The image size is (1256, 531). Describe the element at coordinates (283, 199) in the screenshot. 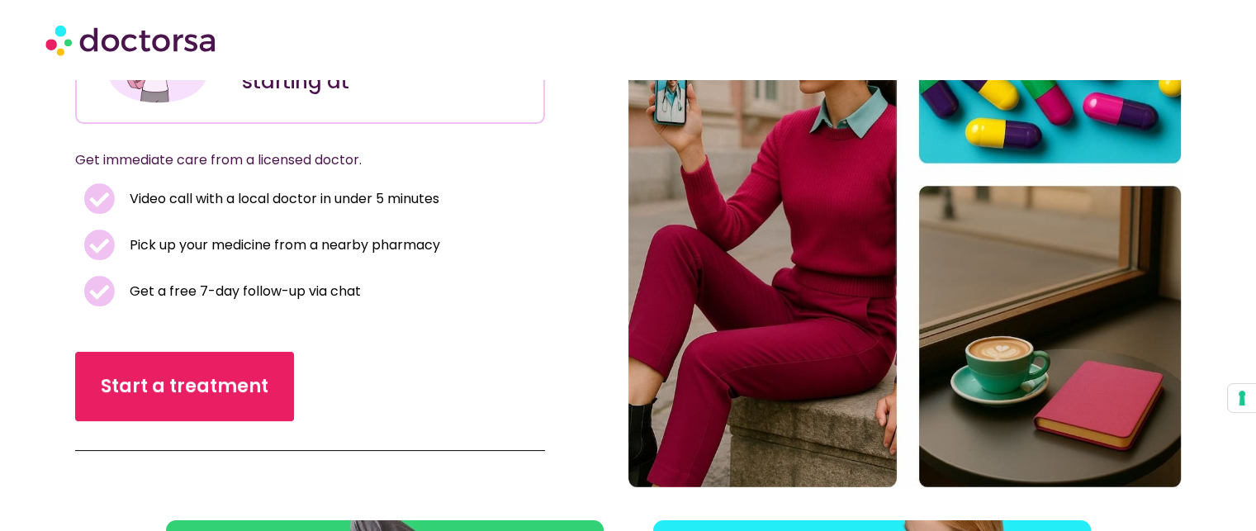

I see `span: Video call with a local doctor in under 5 minutes` at that location.